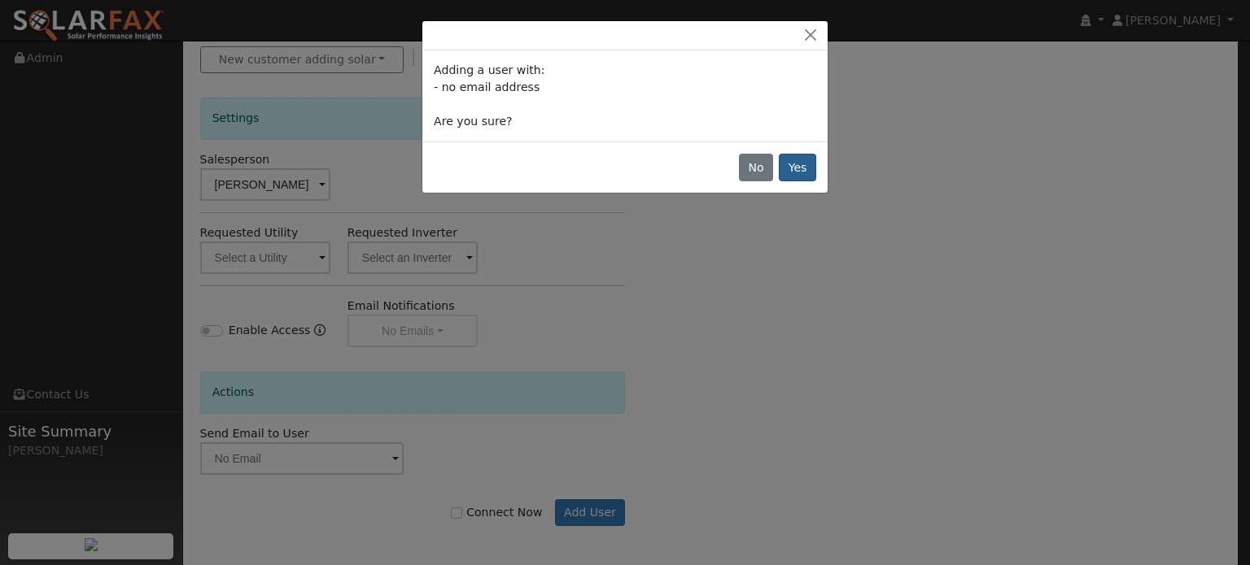  Describe the element at coordinates (797, 168) in the screenshot. I see `button: Yes` at that location.